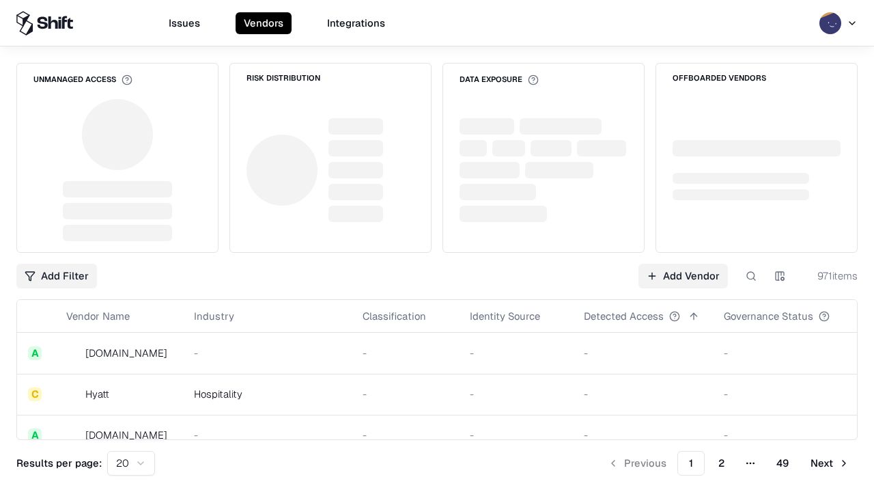  Describe the element at coordinates (35, 394) in the screenshot. I see `div: C` at that location.